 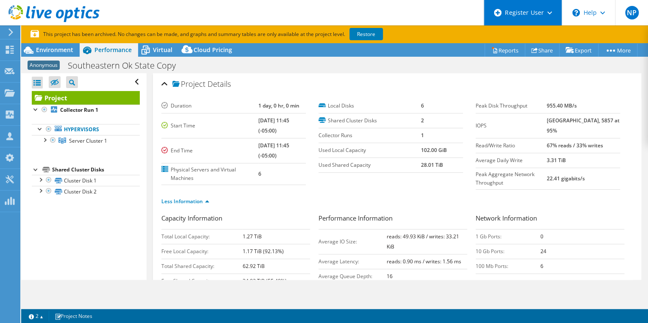 I want to click on a: Cluster Disk 1, so click(x=86, y=180).